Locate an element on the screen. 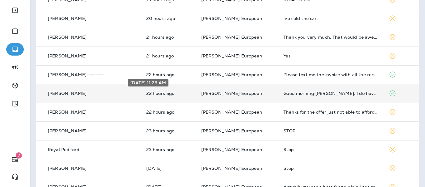 This screenshot has width=425, height=187. div: Good morning Mickey. I do have an estimate of $2649.99 to complete the last two repairs recommend... is located at coordinates (331, 93).